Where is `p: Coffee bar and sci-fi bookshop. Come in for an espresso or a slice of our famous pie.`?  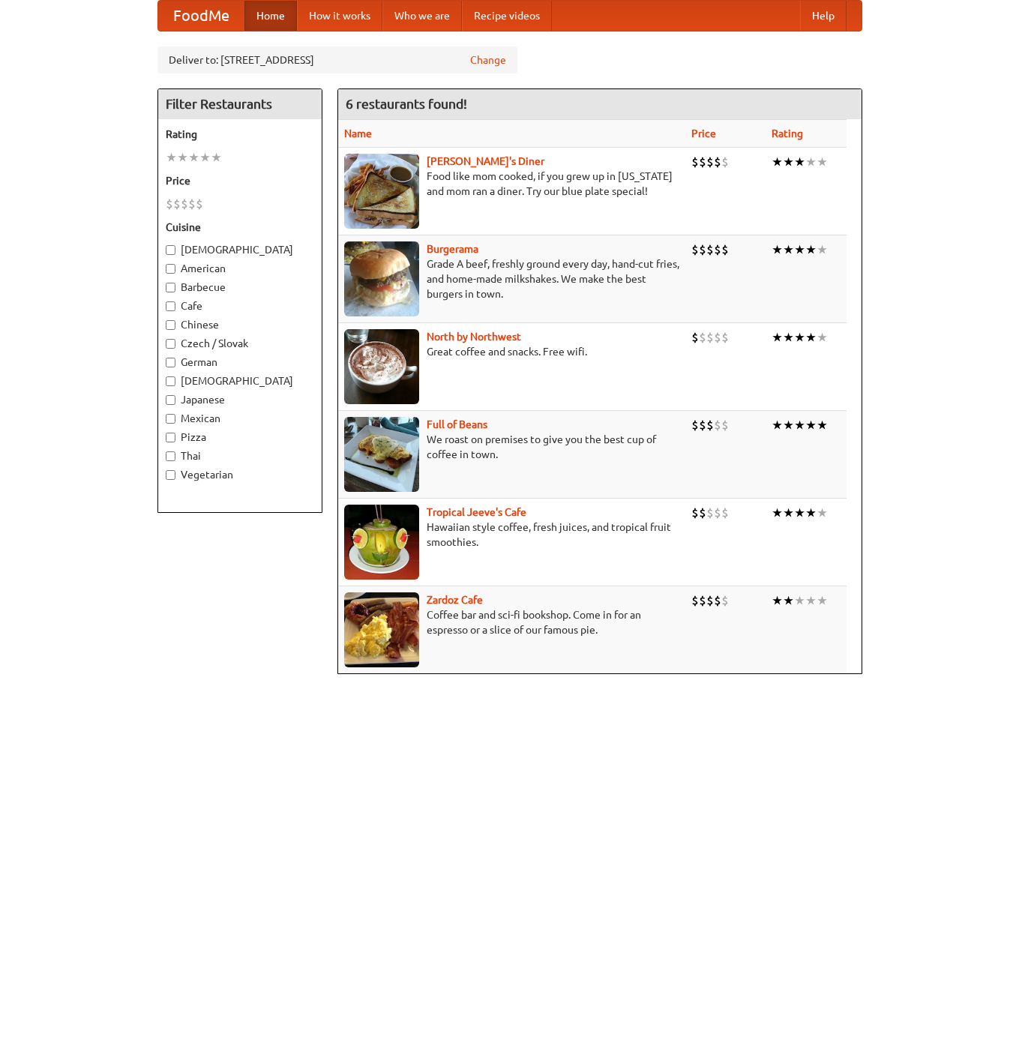 p: Coffee bar and sci-fi bookshop. Come in for an espresso or a slice of our famous pie. is located at coordinates (512, 623).